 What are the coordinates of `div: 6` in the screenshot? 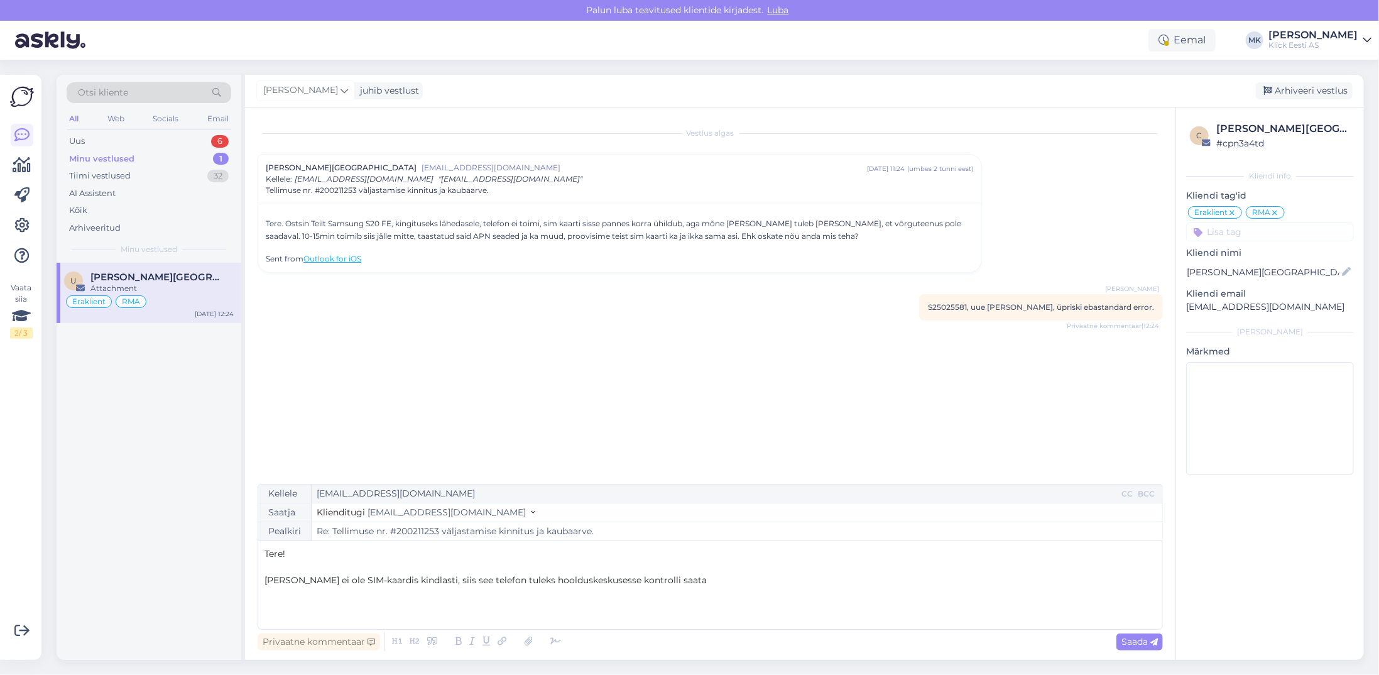 It's located at (220, 141).